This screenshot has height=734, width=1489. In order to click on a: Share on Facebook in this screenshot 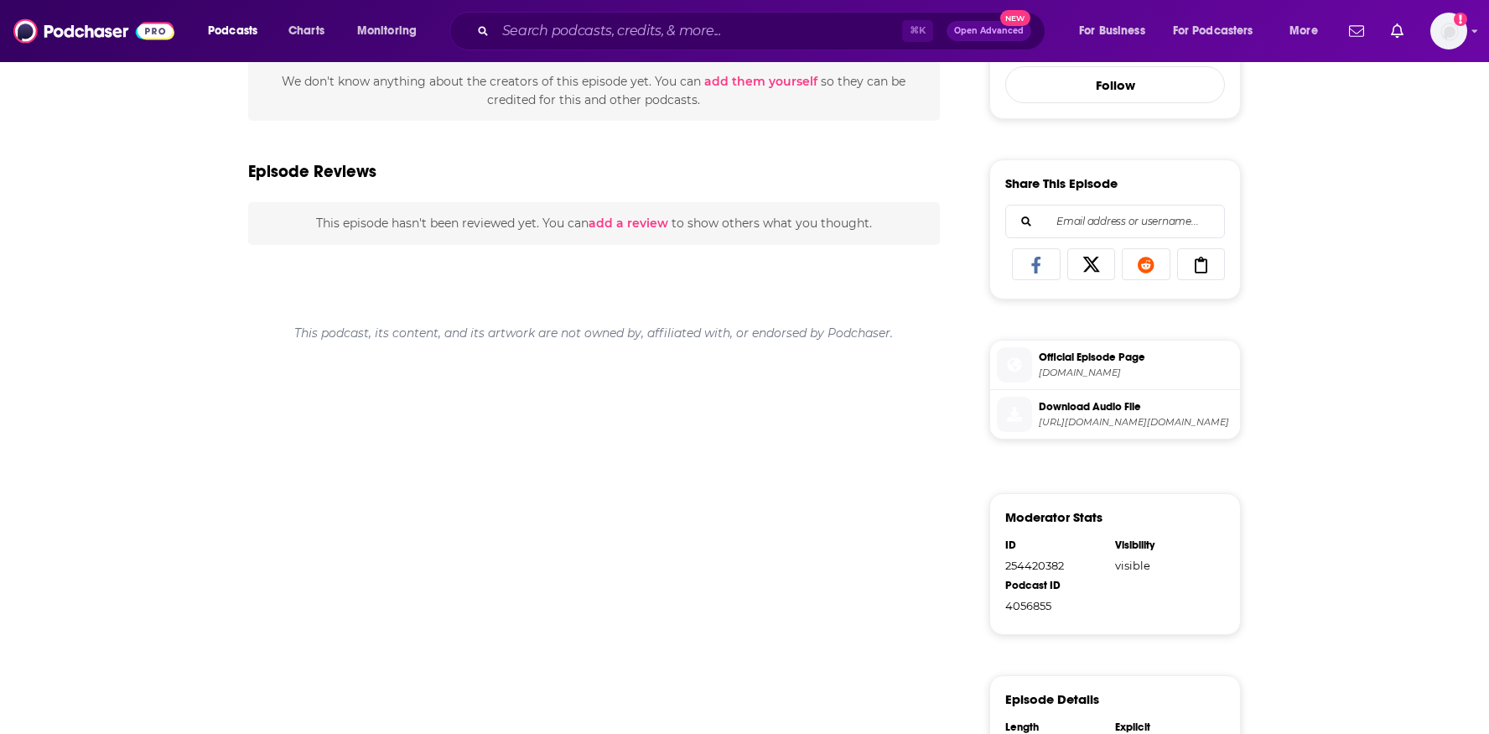, I will do `click(1036, 264)`.